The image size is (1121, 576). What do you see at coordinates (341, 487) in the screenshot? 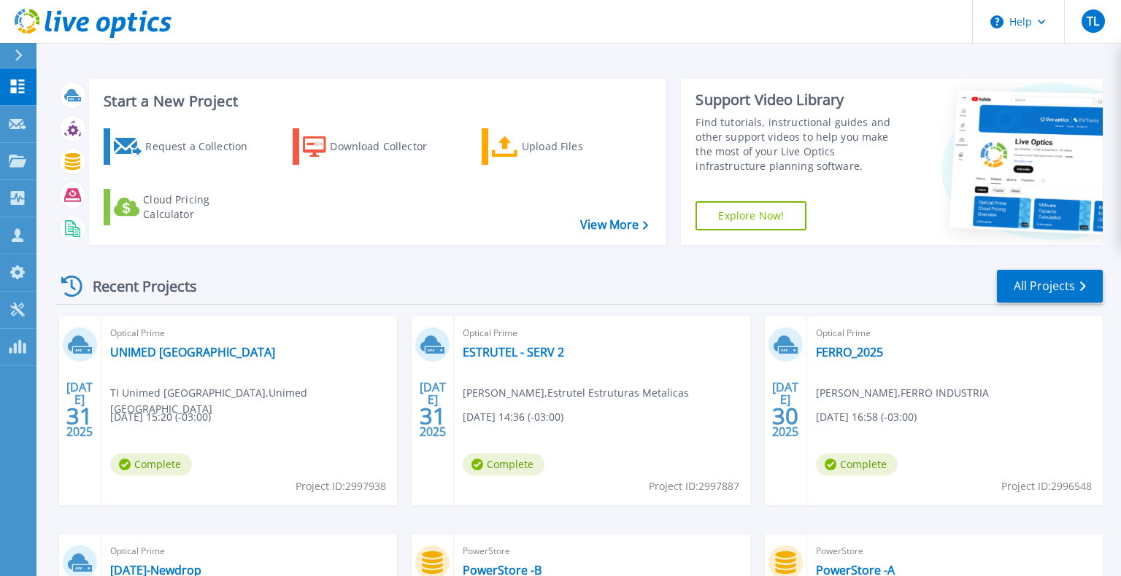
I see `span: Project ID: 2997938` at bounding box center [341, 487].